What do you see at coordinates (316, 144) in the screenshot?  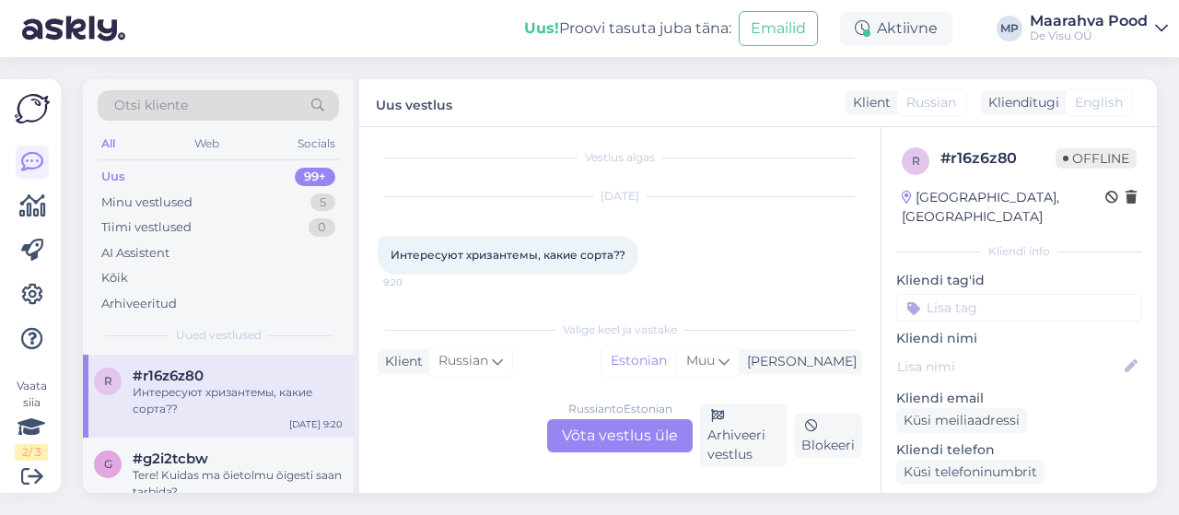 I see `div: Socials` at bounding box center [316, 144].